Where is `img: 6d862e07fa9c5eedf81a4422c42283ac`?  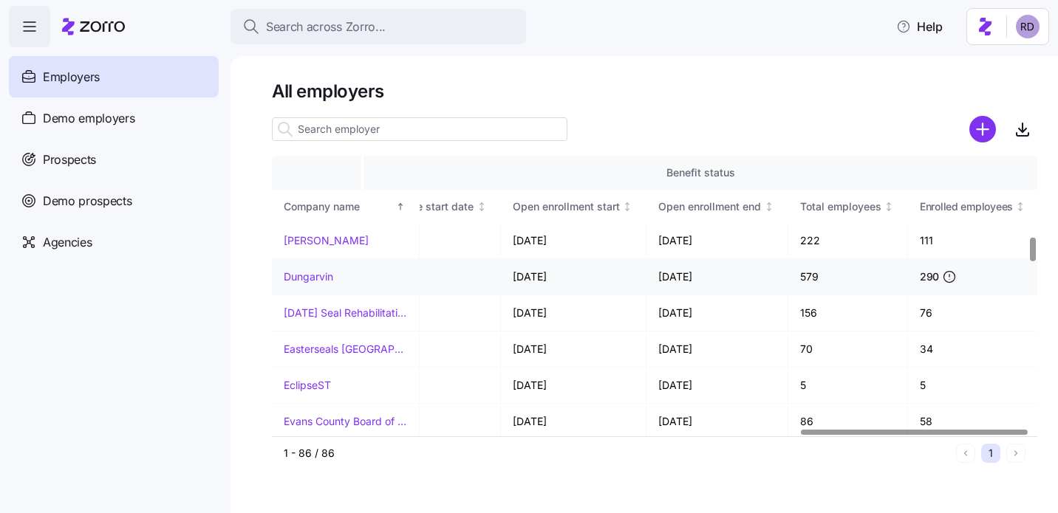 img: 6d862e07fa9c5eedf81a4422c42283ac is located at coordinates (1028, 27).